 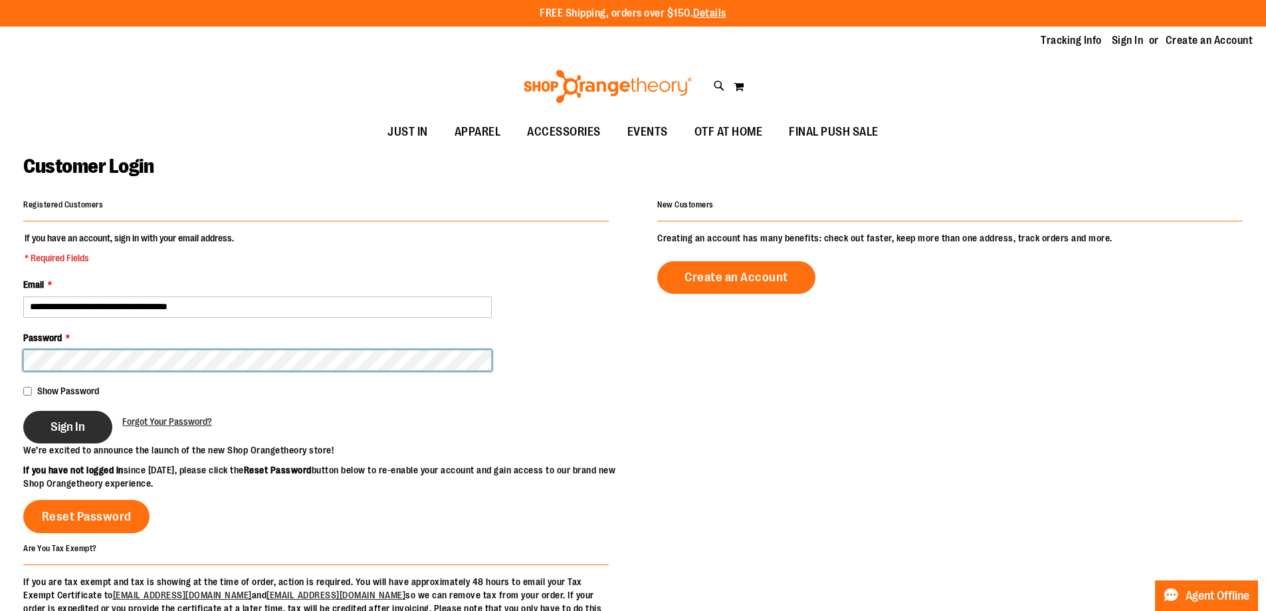 I want to click on a: Details, so click(x=710, y=13).